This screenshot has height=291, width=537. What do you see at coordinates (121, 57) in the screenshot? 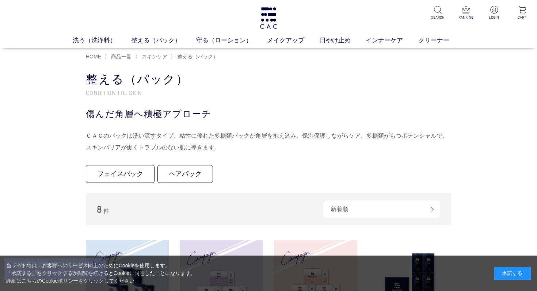
I see `span: 商品一覧` at bounding box center [121, 57].